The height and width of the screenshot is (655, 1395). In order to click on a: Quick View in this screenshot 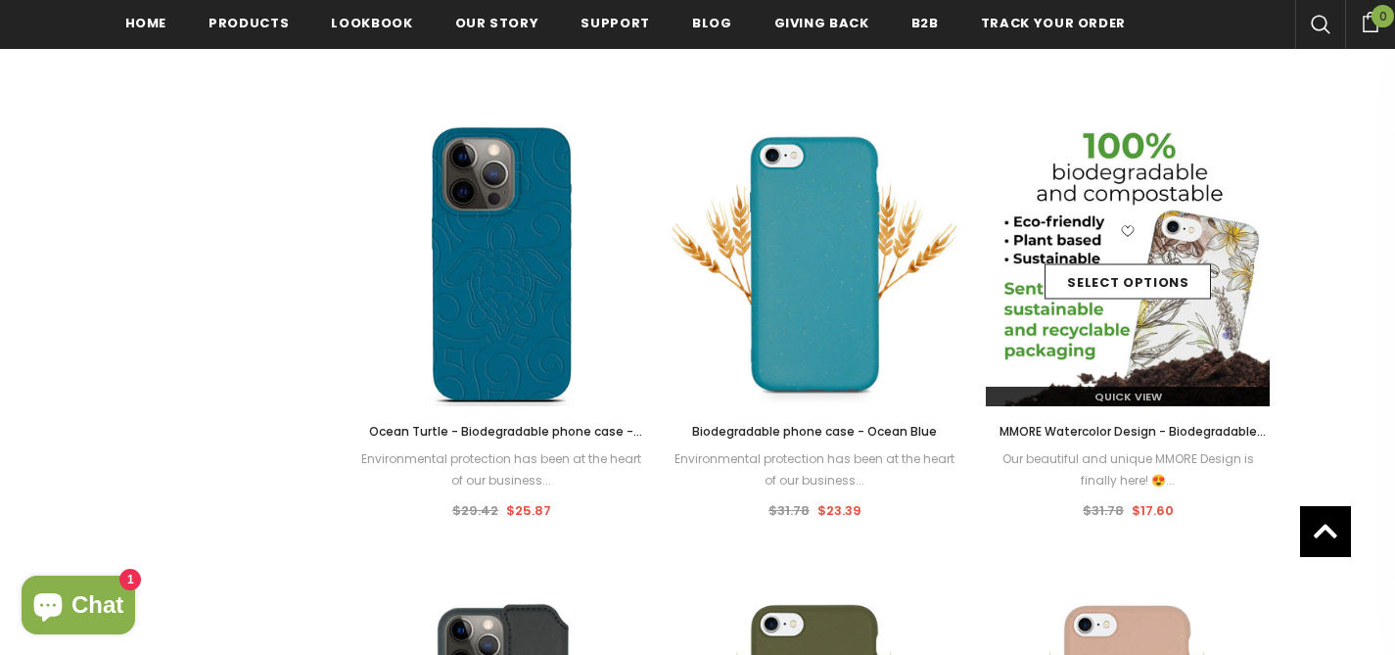, I will do `click(1128, 396)`.